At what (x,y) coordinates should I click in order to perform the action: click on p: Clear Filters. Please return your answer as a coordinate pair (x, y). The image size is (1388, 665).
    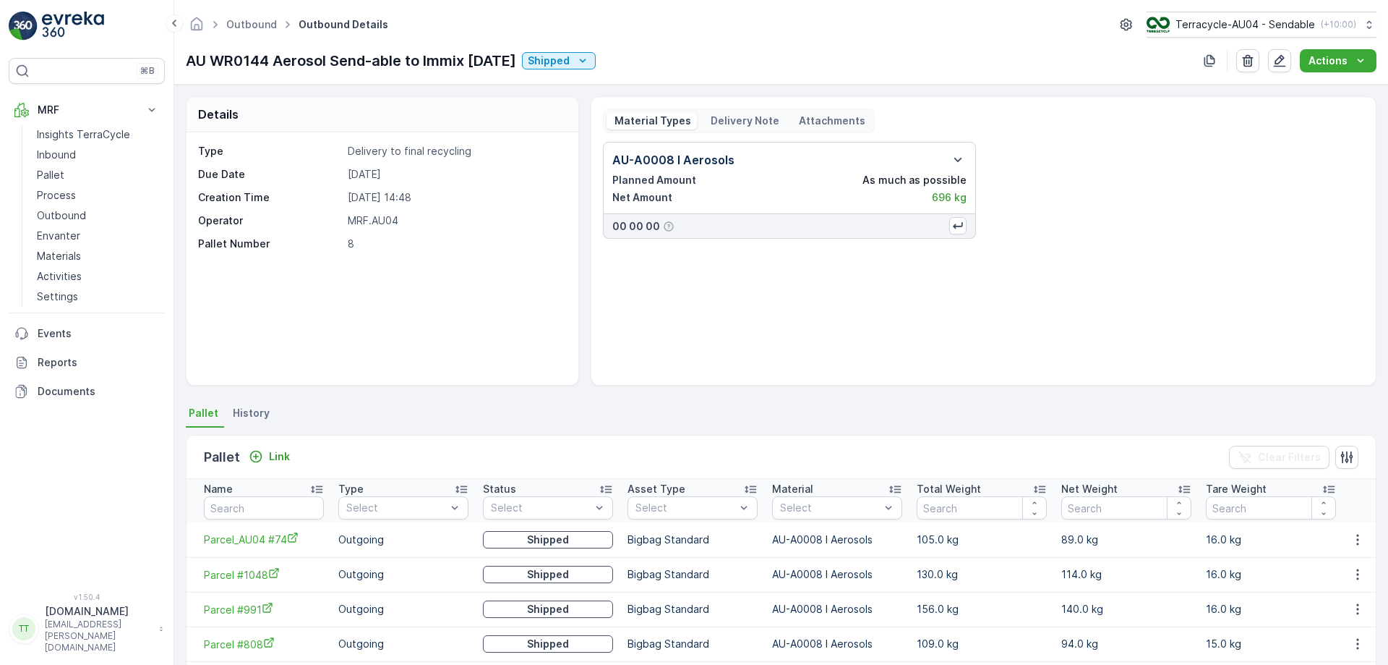
    Looking at the image, I should click on (1289, 457).